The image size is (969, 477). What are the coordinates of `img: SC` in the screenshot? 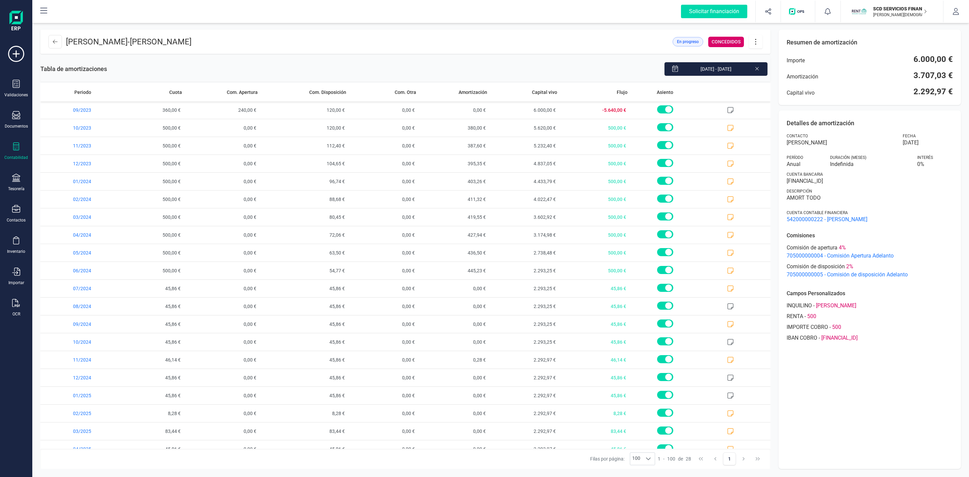 It's located at (859, 11).